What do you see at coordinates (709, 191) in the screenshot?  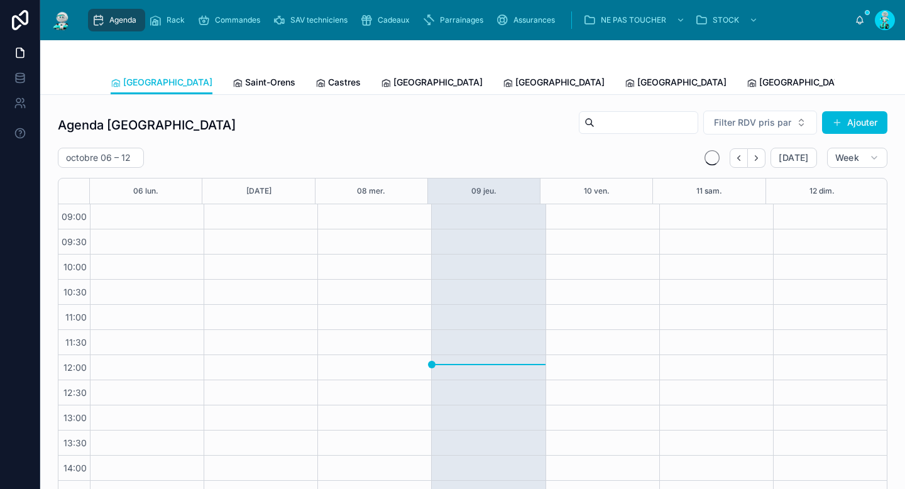 I see `button: 11 sam.` at bounding box center [709, 191].